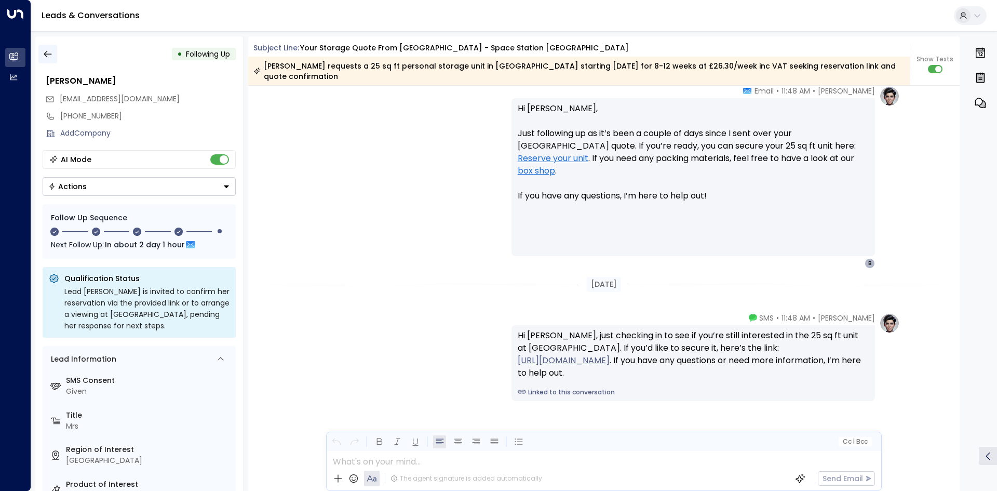 The height and width of the screenshot is (491, 997). What do you see at coordinates (354, 441) in the screenshot?
I see `button: Redo` at bounding box center [354, 441].